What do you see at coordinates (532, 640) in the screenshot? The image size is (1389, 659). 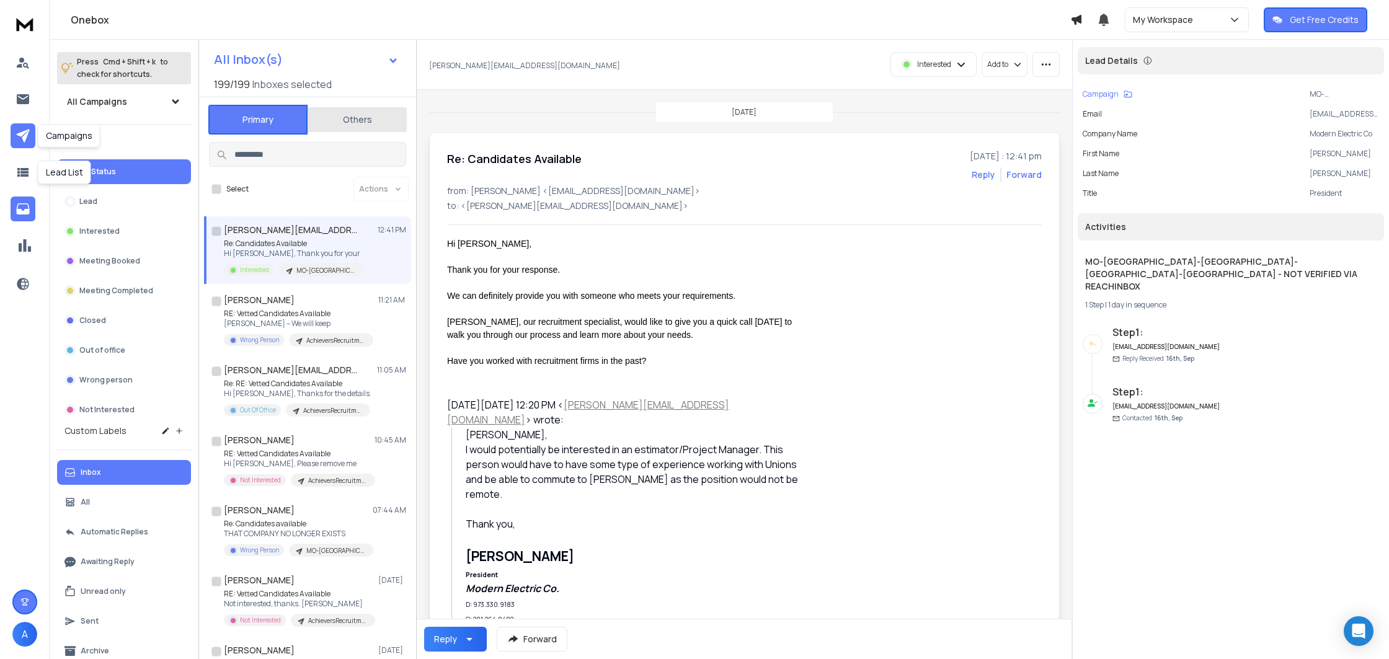 I see `button: Forward` at bounding box center [532, 640].